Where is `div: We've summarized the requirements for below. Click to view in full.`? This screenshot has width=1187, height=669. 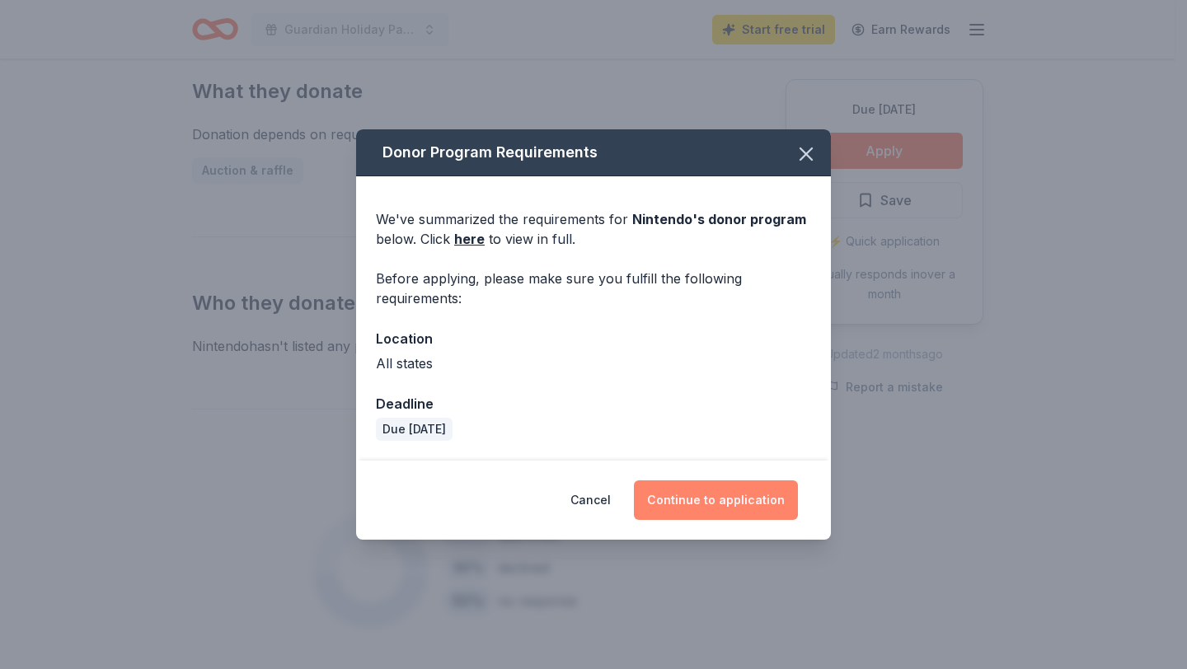
div: We've summarized the requirements for below. Click to view in full. is located at coordinates (593, 229).